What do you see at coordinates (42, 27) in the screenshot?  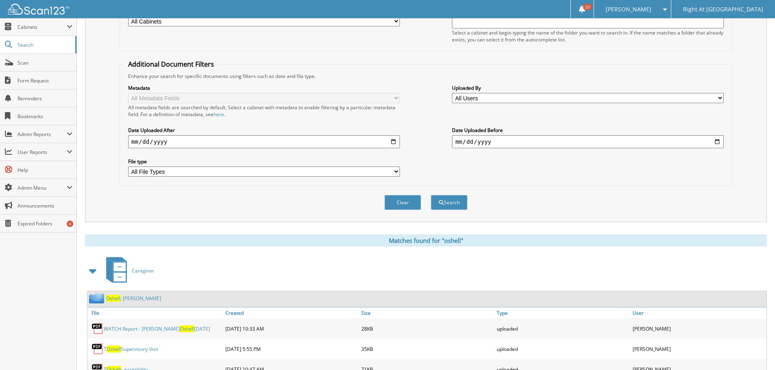 I see `span: Cabinets` at bounding box center [42, 27].